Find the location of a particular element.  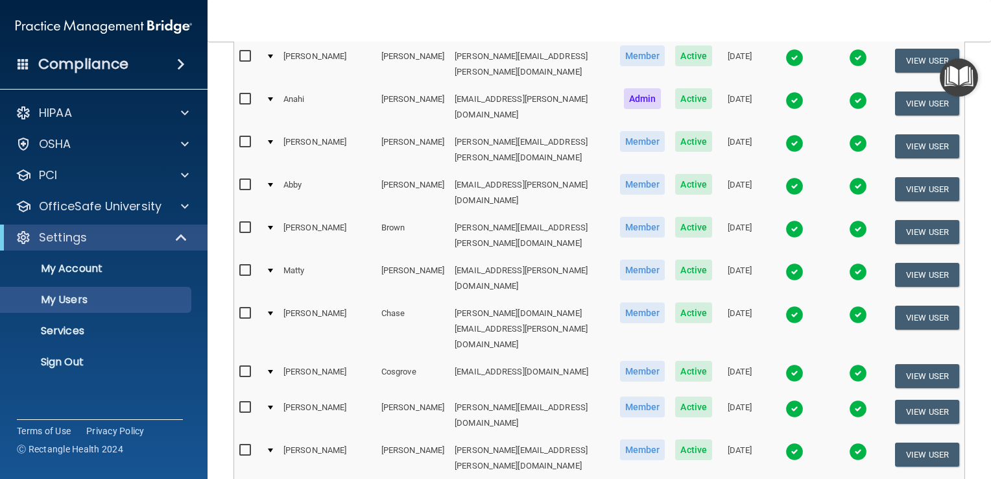

p: Settings is located at coordinates (63, 237).